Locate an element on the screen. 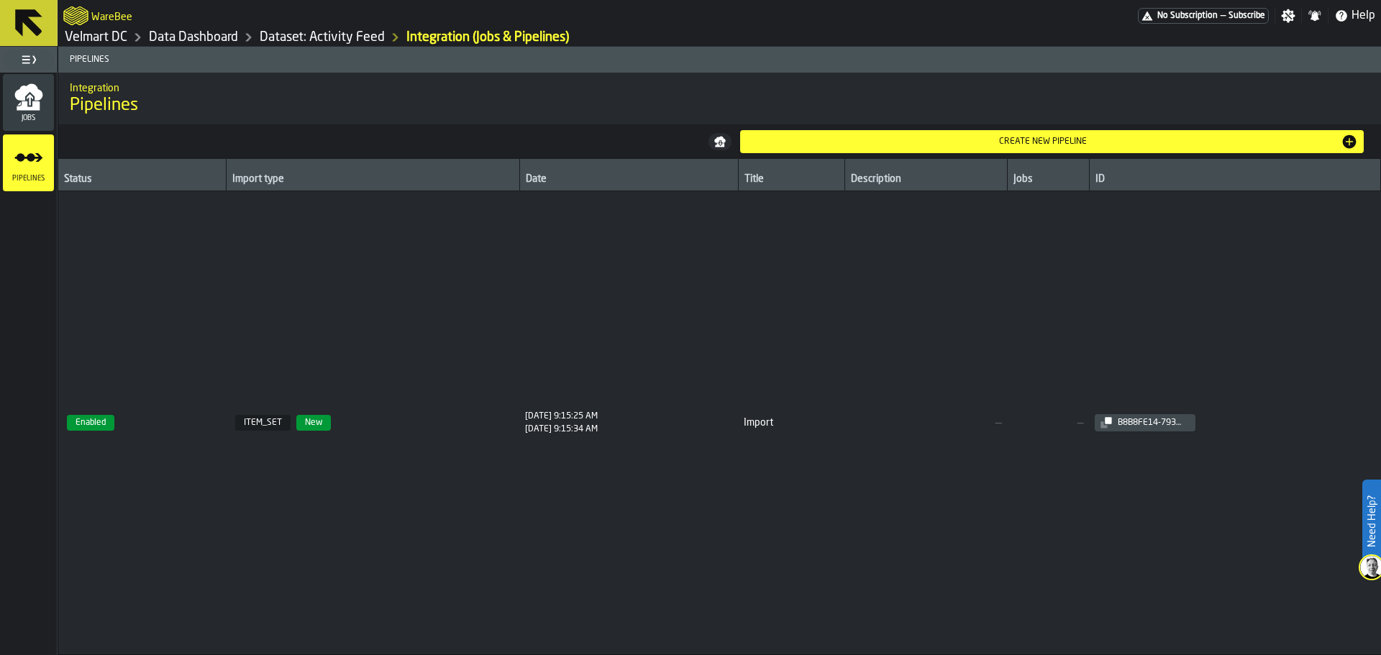 This screenshot has height=655, width=1381. button: button-b8b8fe14-793f-4ec1-a7cc-cbe2afd0999f is located at coordinates (1145, 423).